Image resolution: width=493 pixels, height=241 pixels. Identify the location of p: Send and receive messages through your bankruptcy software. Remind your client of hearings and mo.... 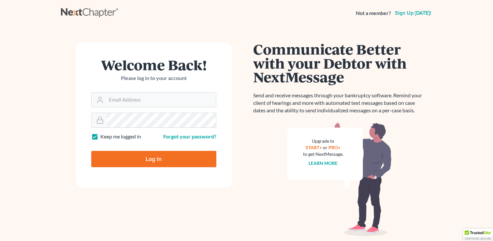
(340, 103).